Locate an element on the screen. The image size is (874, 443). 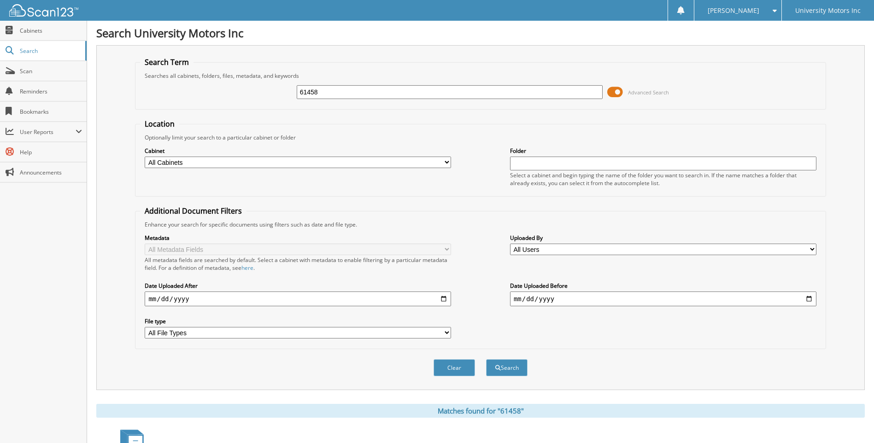
span: Cabinets is located at coordinates (51, 30).